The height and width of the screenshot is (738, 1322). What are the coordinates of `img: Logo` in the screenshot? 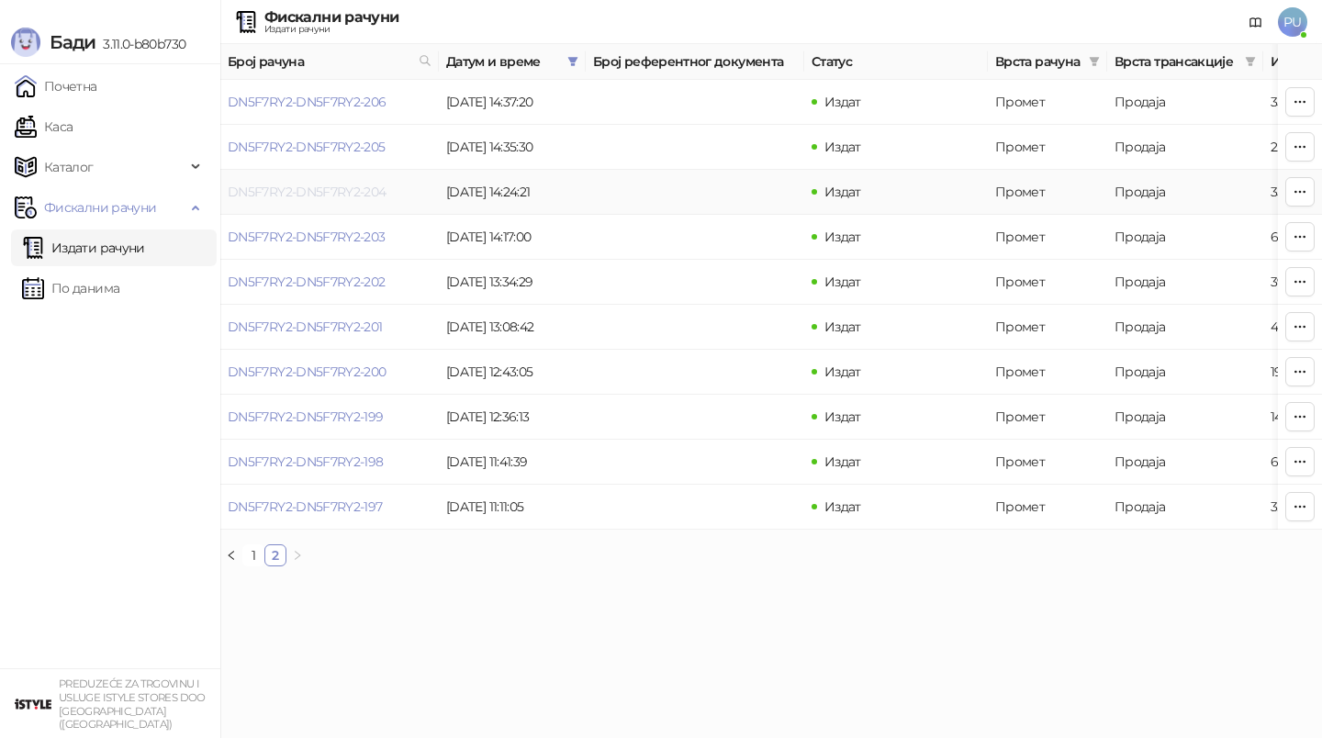 It's located at (26, 42).